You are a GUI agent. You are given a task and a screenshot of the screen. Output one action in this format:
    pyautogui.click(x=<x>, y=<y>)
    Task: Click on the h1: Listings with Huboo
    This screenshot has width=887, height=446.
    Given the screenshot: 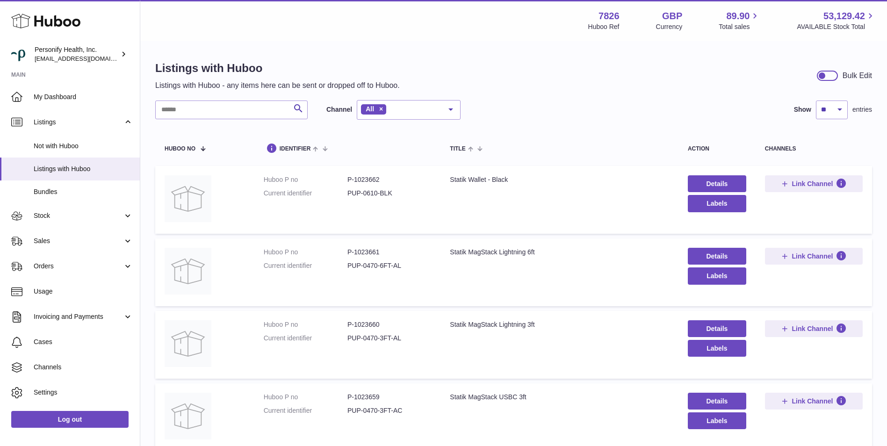 What is the action you would take?
    pyautogui.click(x=277, y=68)
    